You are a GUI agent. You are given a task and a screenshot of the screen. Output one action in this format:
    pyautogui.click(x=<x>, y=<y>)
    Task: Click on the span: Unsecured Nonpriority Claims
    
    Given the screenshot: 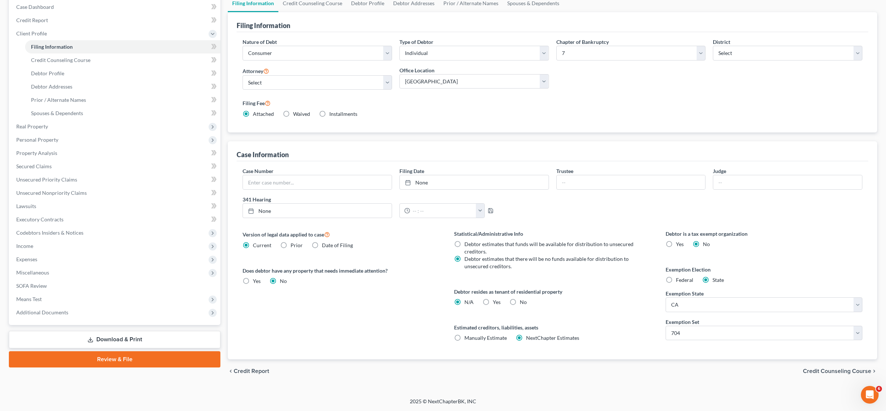 What is the action you would take?
    pyautogui.click(x=51, y=193)
    